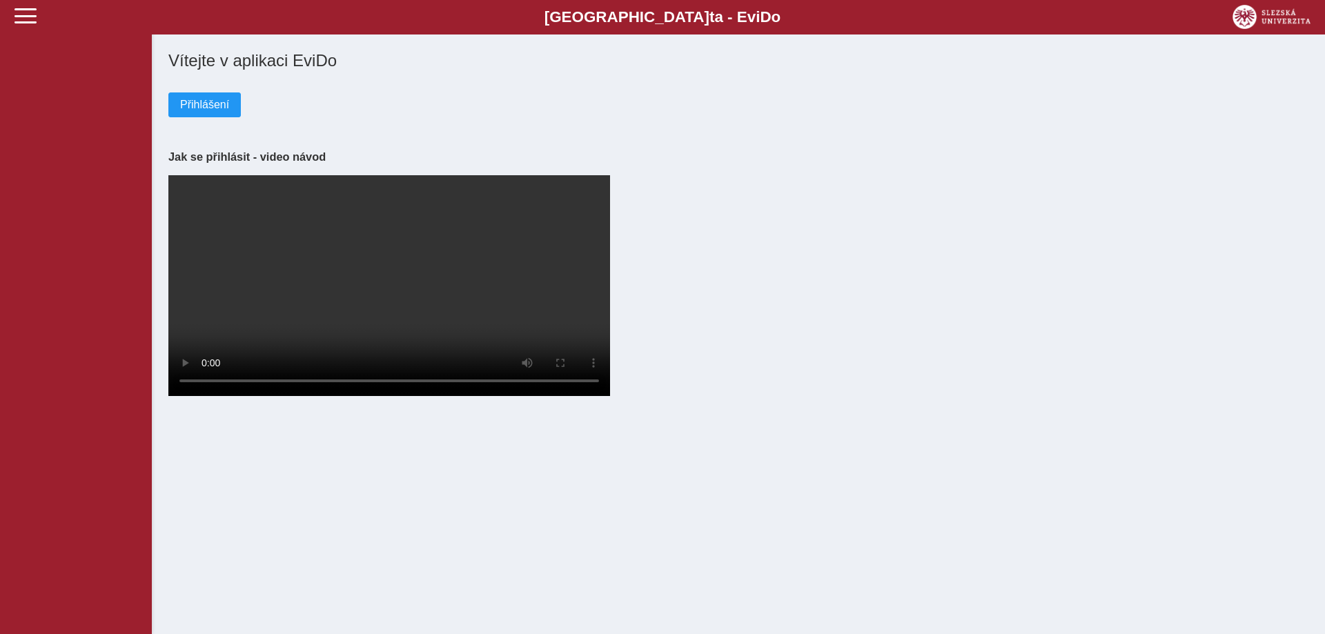 The width and height of the screenshot is (1325, 634). Describe the element at coordinates (389, 286) in the screenshot. I see `video: Your browser does not support the video tag.` at that location.